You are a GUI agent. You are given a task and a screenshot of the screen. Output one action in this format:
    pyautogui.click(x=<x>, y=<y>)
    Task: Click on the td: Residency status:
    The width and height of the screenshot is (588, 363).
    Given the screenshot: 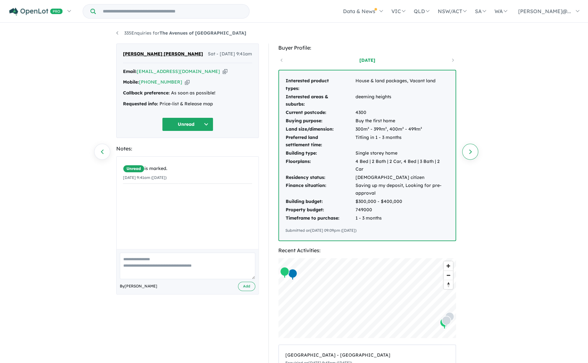 What is the action you would take?
    pyautogui.click(x=320, y=178)
    